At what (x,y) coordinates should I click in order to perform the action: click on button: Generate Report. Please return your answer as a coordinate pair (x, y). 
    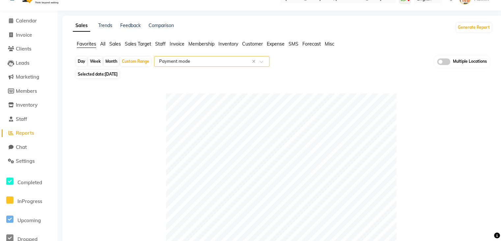
    Looking at the image, I should click on (474, 27).